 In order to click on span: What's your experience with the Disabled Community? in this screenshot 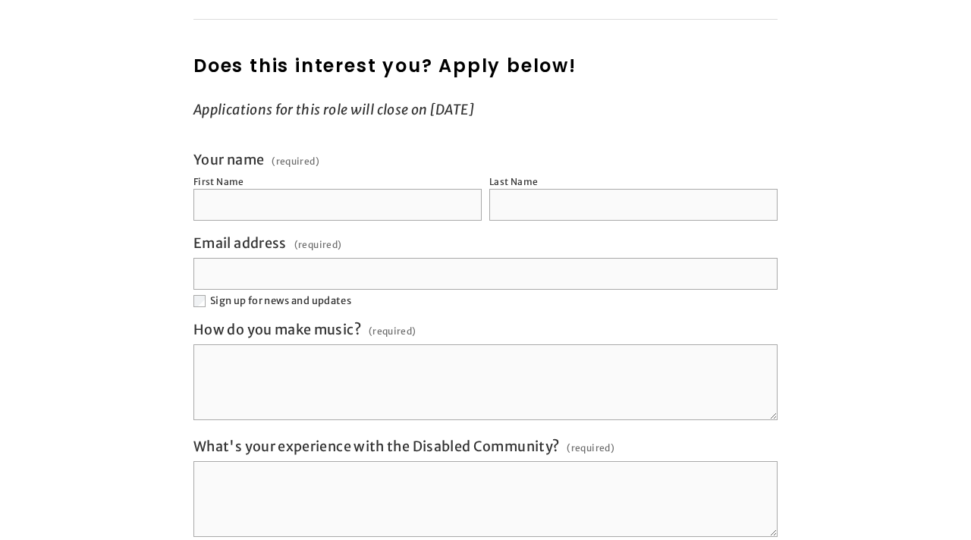, I will do `click(376, 446)`.